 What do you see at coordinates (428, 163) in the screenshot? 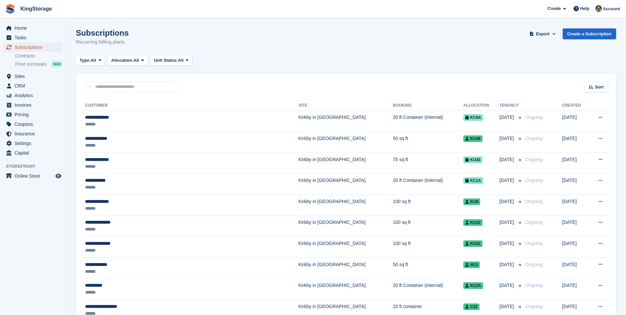
I see `td: 75 sq ft` at bounding box center [428, 163].